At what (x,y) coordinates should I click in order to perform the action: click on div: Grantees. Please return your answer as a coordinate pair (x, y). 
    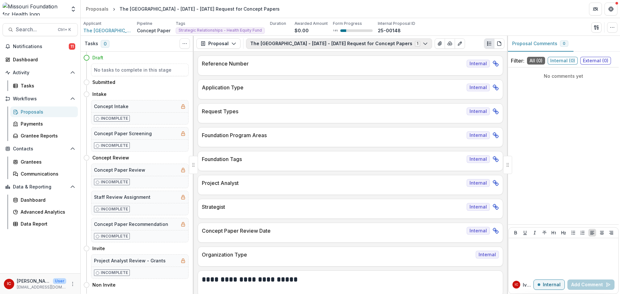
    Looking at the image, I should click on (46, 162).